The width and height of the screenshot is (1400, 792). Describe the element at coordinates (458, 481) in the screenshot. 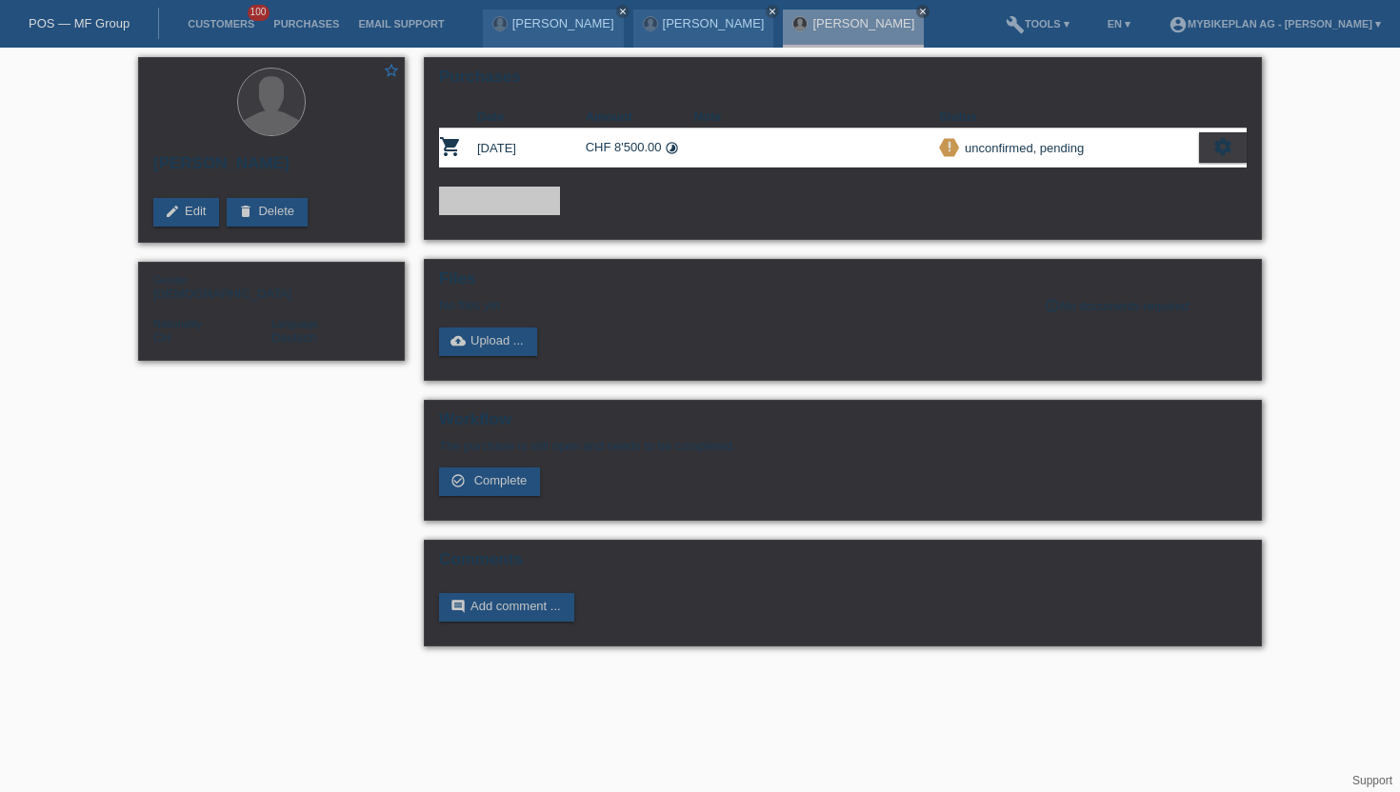

I see `i: check_circle_outline` at that location.